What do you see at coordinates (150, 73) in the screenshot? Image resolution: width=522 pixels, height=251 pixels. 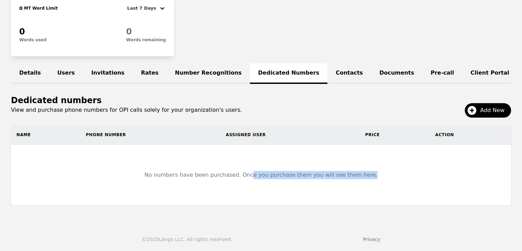 I see `a: Rates` at bounding box center [150, 73].